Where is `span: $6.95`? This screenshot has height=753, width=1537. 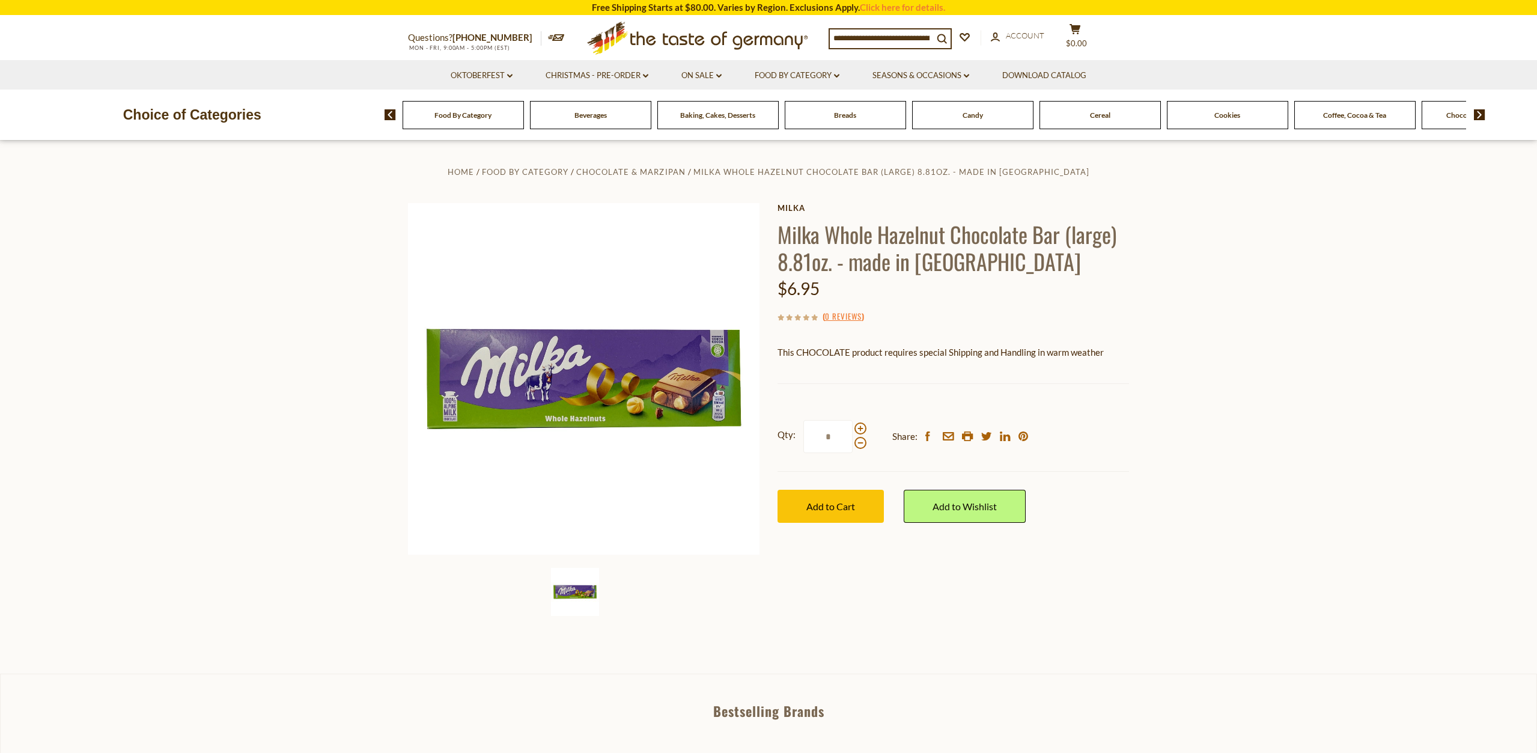 span: $6.95 is located at coordinates (798, 288).